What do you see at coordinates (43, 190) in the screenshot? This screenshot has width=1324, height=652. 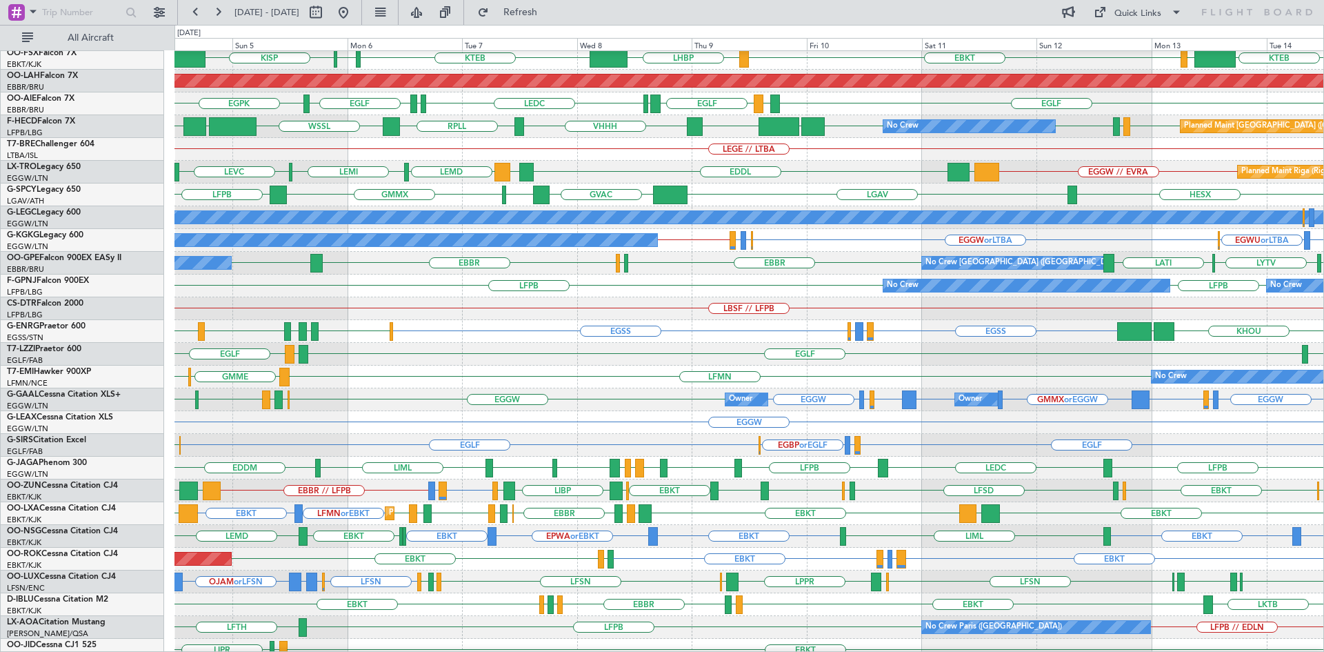 I see `a: G-SPCYLegacy 650` at bounding box center [43, 190].